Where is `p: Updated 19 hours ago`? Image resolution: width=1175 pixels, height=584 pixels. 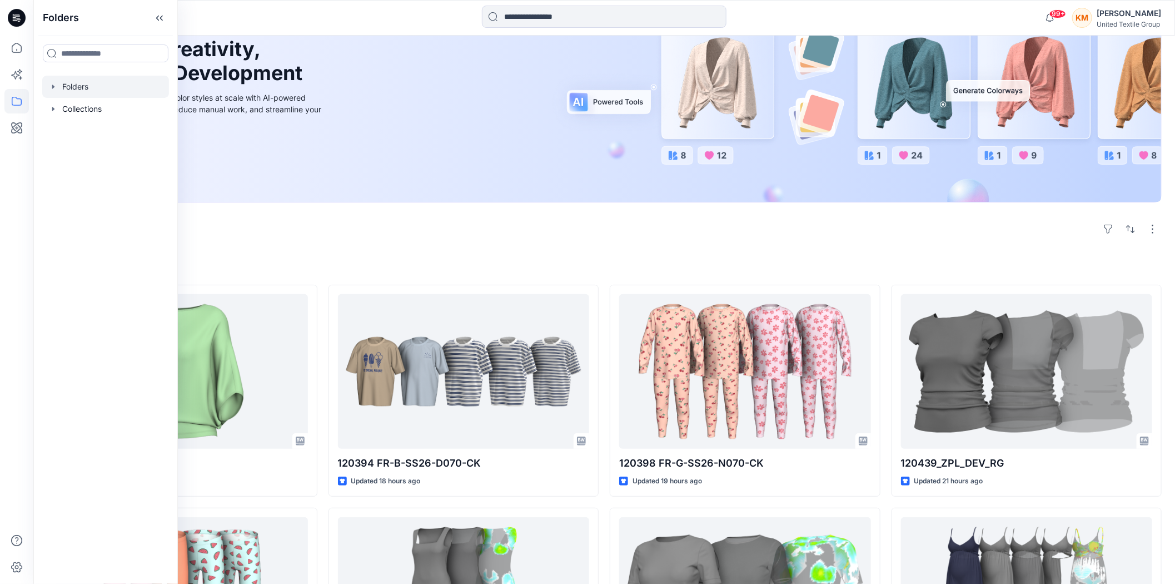
p: Updated 19 hours ago is located at coordinates (667, 481).